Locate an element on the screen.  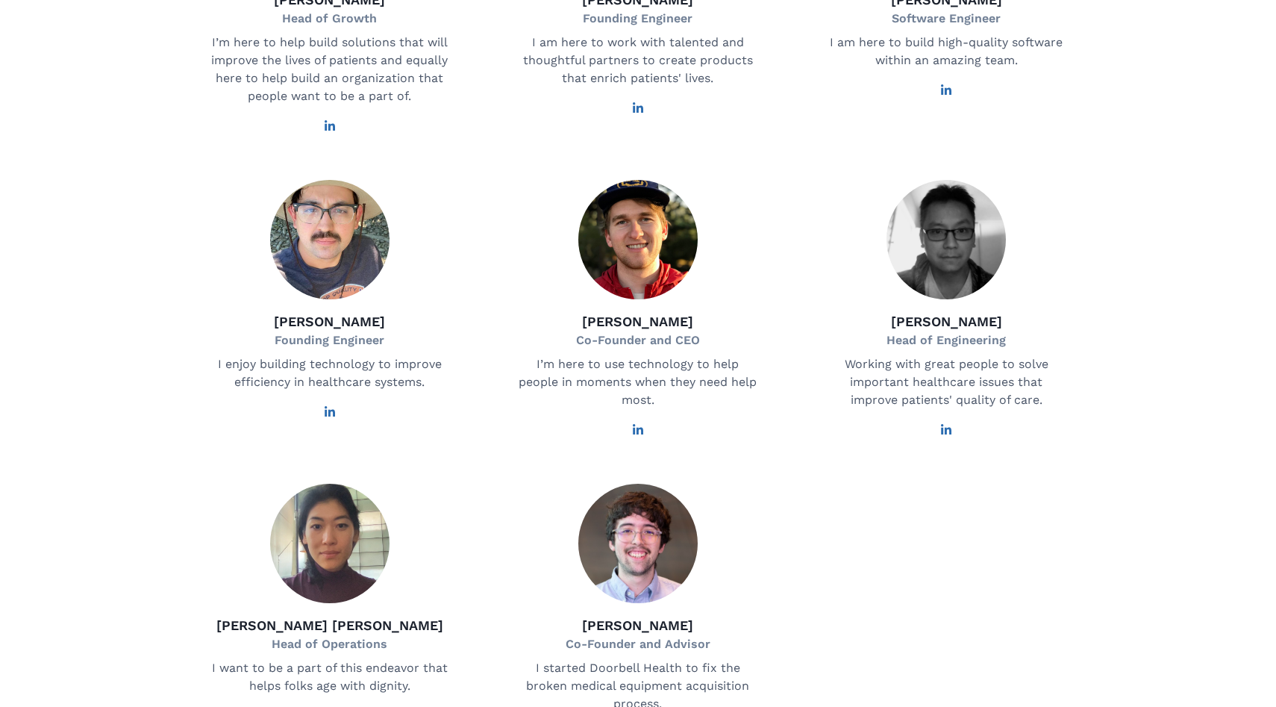
img: Khang Pham is located at coordinates (946, 240).